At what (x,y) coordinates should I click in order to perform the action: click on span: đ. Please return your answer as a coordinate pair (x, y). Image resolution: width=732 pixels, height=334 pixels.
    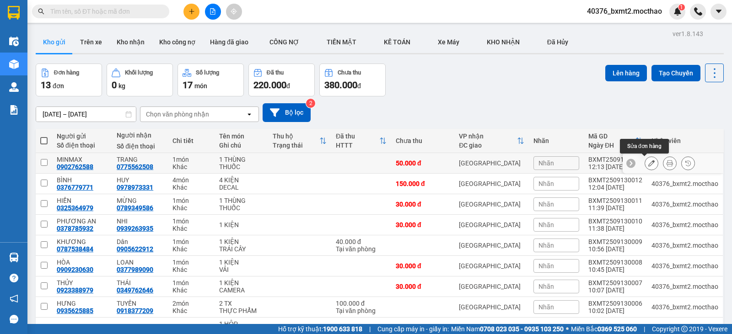
    Looking at the image, I should click on (288, 86).